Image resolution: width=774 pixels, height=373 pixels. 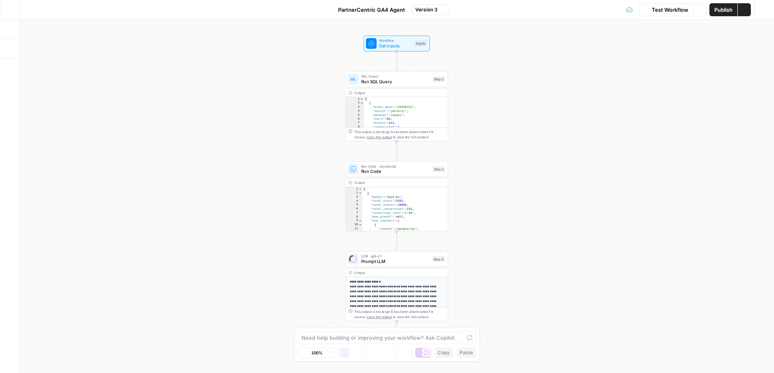 I want to click on div: 9, so click(x=354, y=221).